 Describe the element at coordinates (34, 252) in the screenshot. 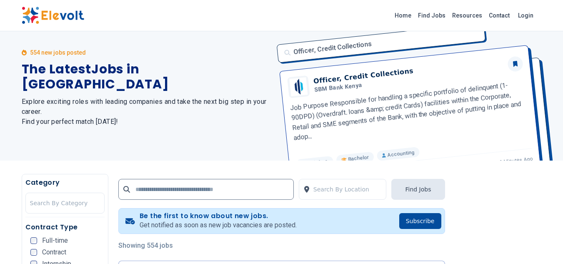

I see `input: Contract` at that location.